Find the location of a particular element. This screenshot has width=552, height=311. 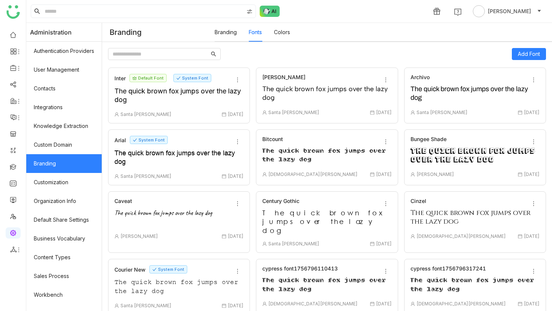

img: logo is located at coordinates (13, 12).